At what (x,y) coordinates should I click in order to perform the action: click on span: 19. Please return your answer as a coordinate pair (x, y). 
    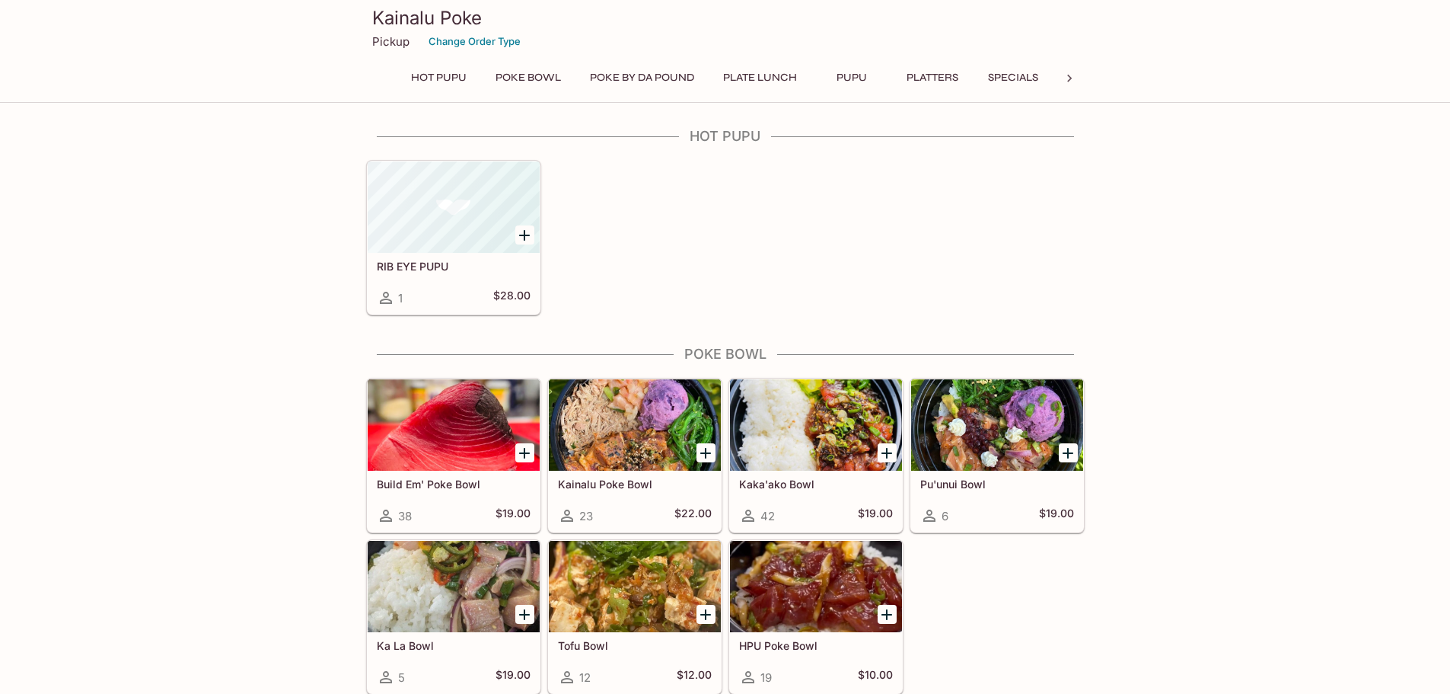
    Looking at the image, I should click on (766, 677).